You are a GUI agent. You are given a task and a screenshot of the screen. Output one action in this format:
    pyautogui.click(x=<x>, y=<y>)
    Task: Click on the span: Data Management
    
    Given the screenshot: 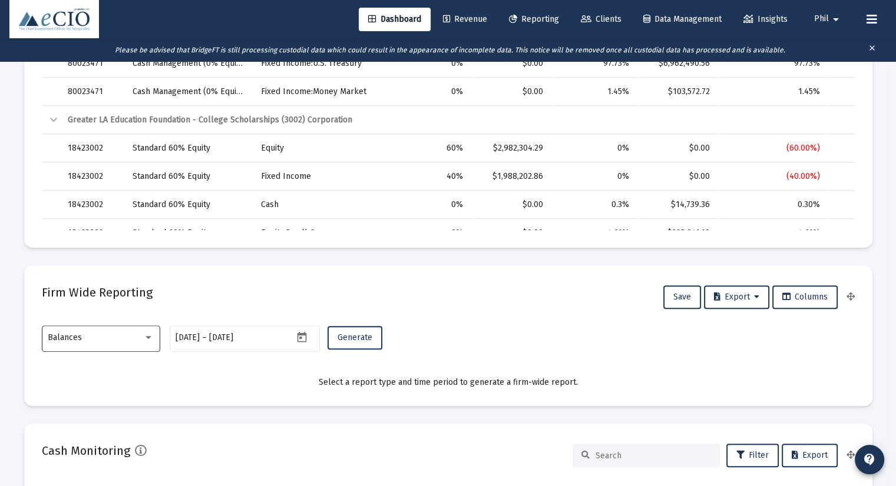 What is the action you would take?
    pyautogui.click(x=682, y=19)
    